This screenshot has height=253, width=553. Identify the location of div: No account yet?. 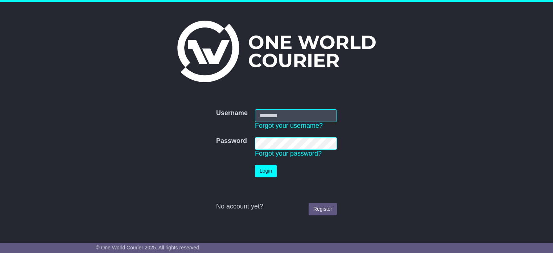
(276, 207).